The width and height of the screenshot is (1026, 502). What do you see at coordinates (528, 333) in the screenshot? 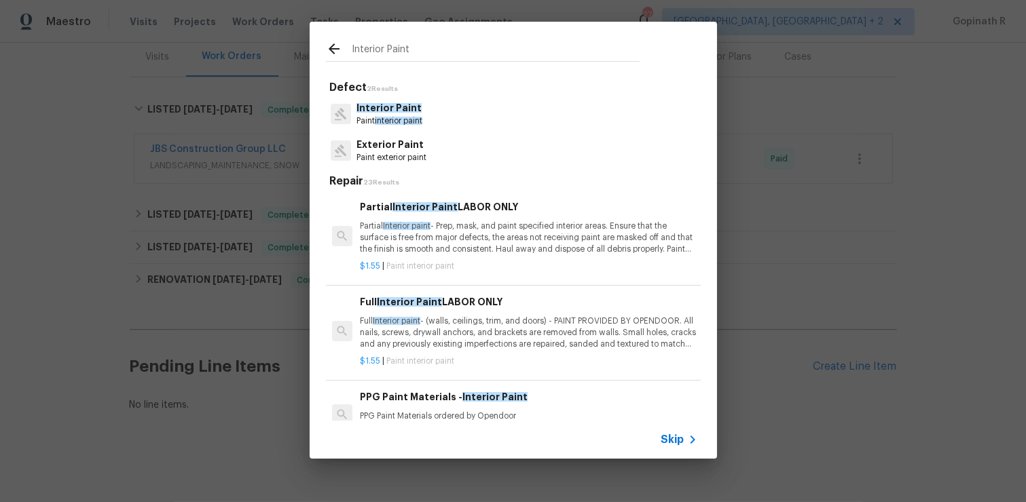
I see `p: Full - (walls, ceilings, trim, and doors) - PAINT PROVIDED BY OPENDOOR. All nails, screws, drywal...` at bounding box center [528, 333].